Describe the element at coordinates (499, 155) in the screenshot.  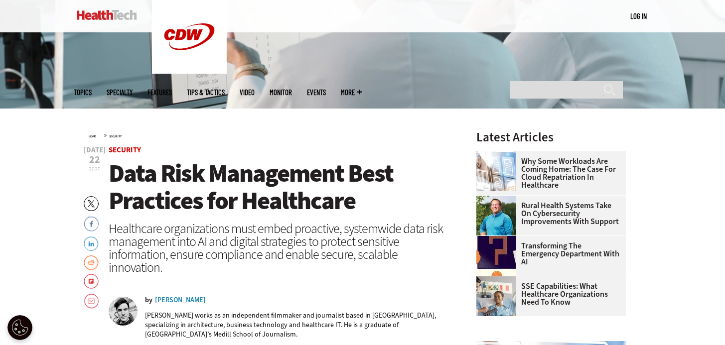
I see `a: Electronic health records` at that location.